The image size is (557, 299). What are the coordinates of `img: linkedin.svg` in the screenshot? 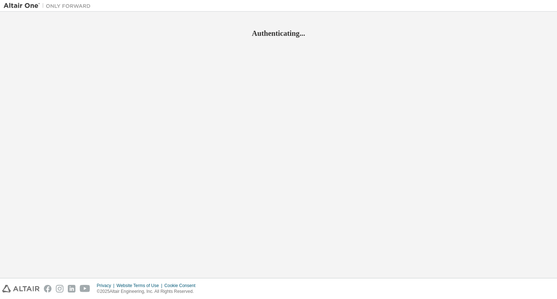 It's located at (71, 289).